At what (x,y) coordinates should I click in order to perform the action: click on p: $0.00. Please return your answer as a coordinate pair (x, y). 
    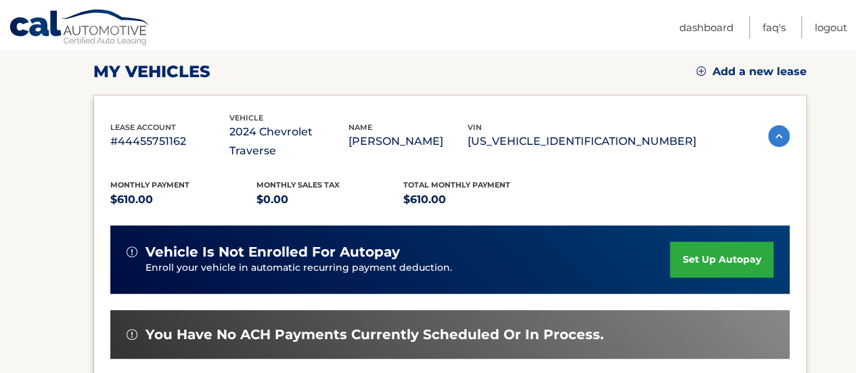
    Looking at the image, I should click on (330, 200).